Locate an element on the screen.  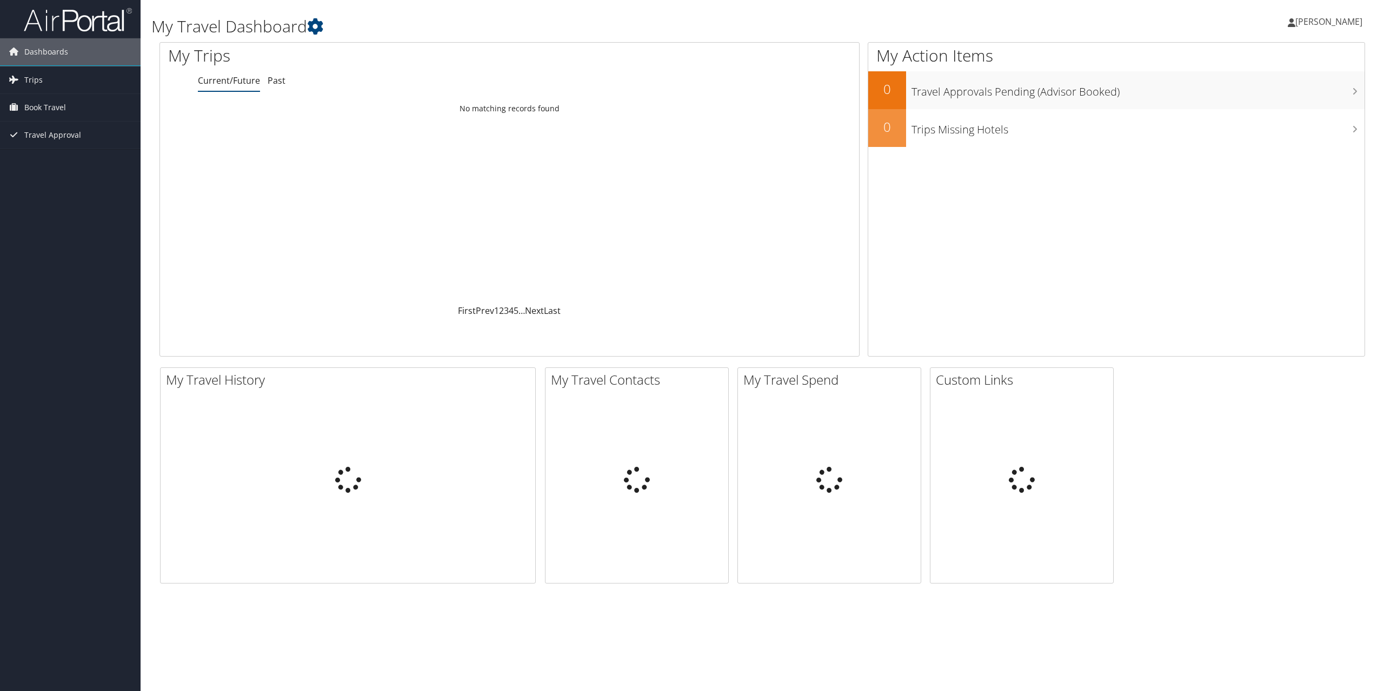
h2: My Travel Spend is located at coordinates (832, 380).